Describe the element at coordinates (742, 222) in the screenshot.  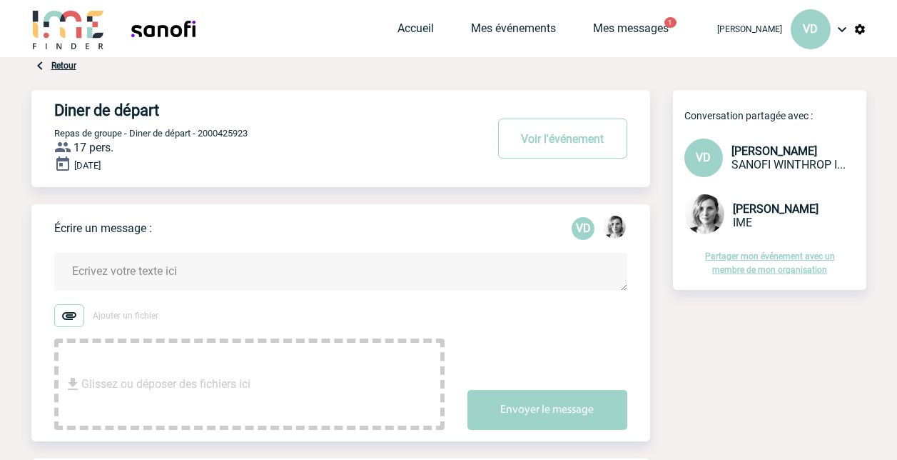
I see `span: IME` at that location.